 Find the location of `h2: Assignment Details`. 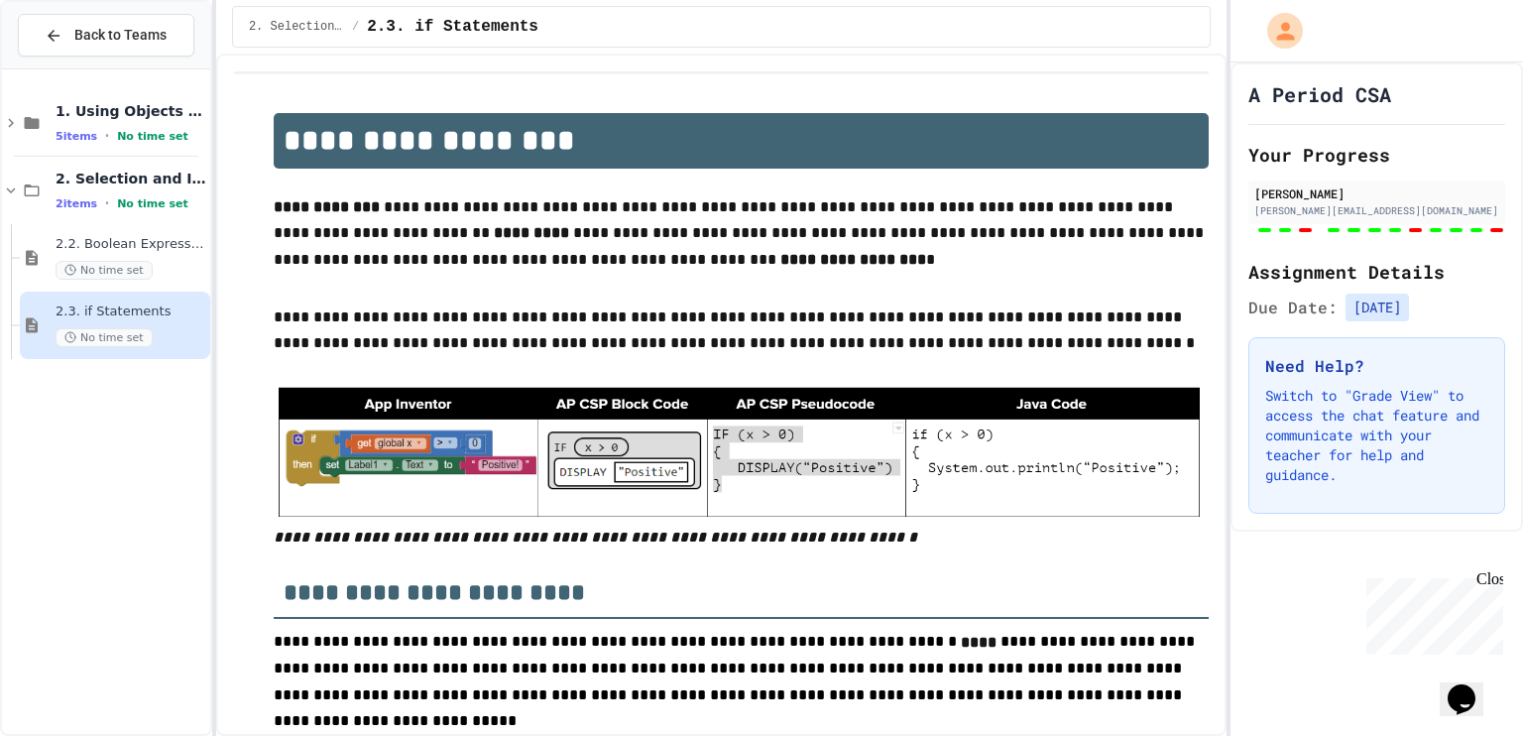

h2: Assignment Details is located at coordinates (1376, 272).